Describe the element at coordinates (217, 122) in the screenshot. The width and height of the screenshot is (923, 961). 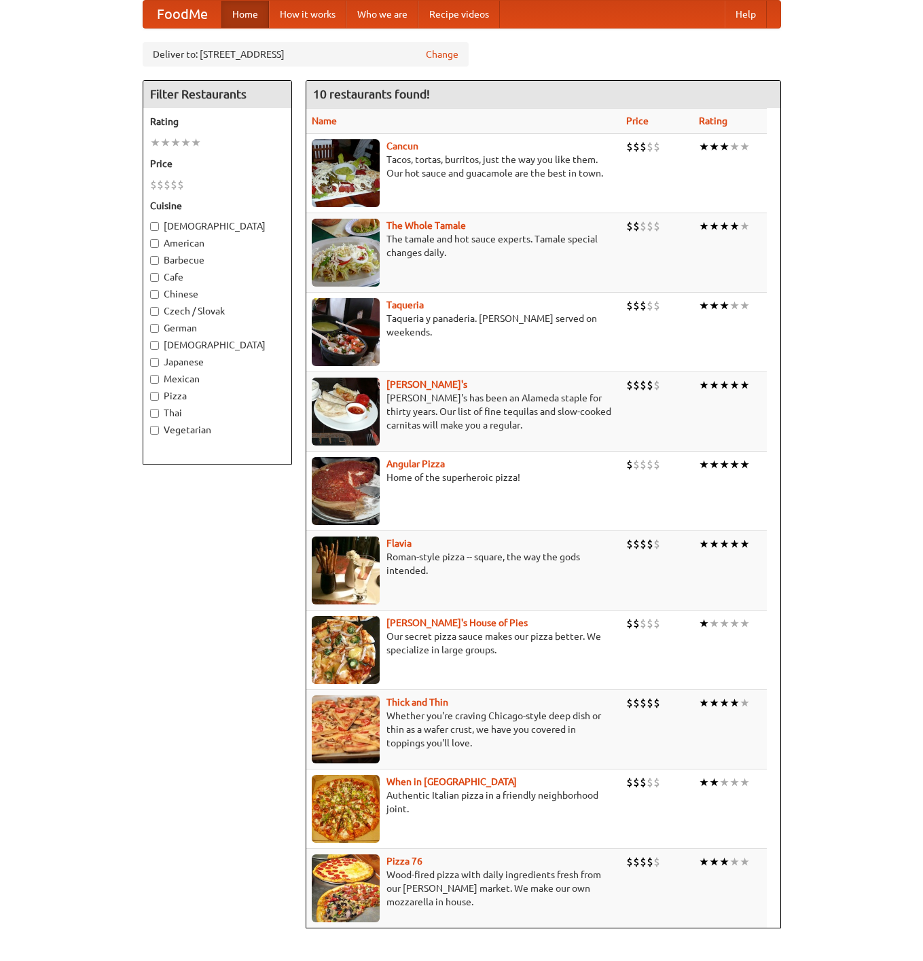
I see `h5: Rating` at that location.